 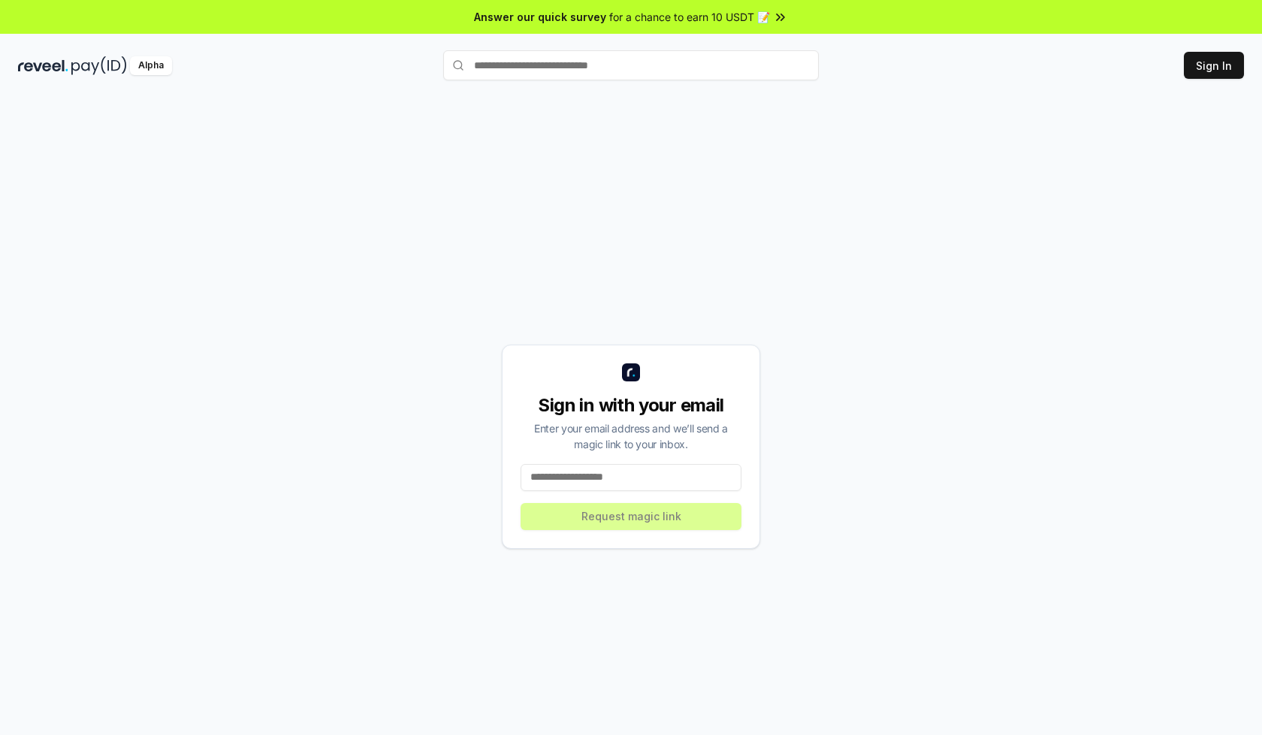 I want to click on img: reveel_dark, so click(x=43, y=65).